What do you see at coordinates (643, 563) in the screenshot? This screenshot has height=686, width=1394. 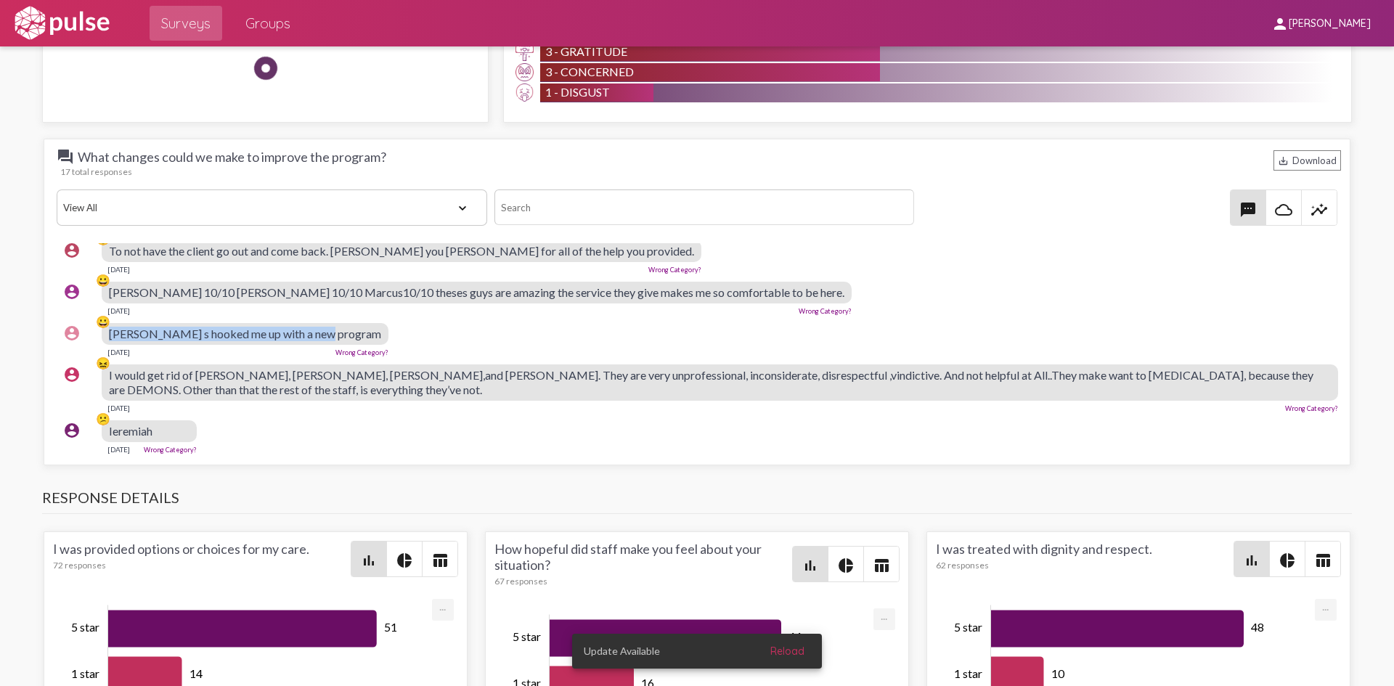 I see `div: How hopeful did staff make you feel about your situation?` at bounding box center [643, 563].